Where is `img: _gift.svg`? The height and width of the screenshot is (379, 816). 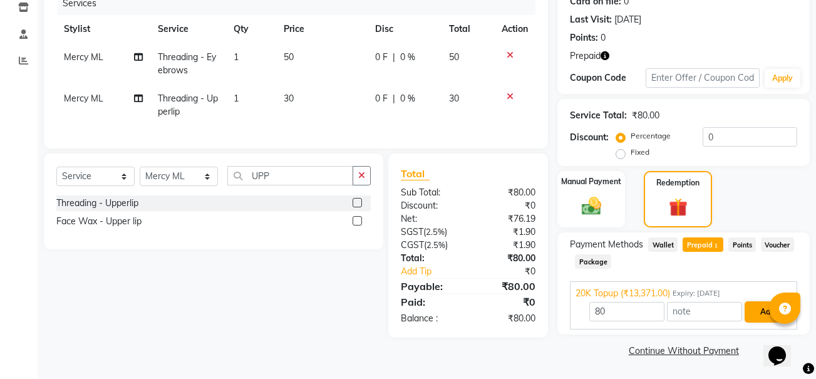 img: _gift.svg is located at coordinates (679, 207).